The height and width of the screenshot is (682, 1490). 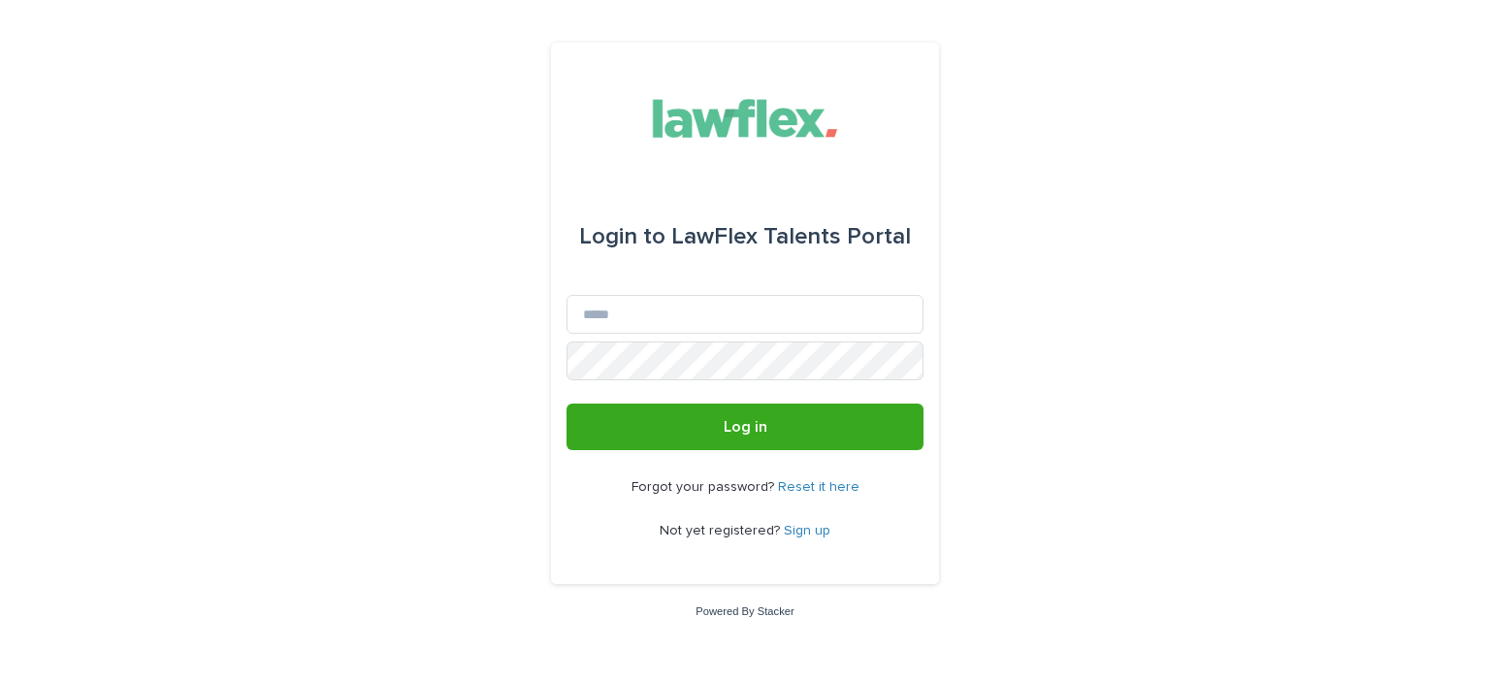 I want to click on a: Reset it here, so click(x=819, y=487).